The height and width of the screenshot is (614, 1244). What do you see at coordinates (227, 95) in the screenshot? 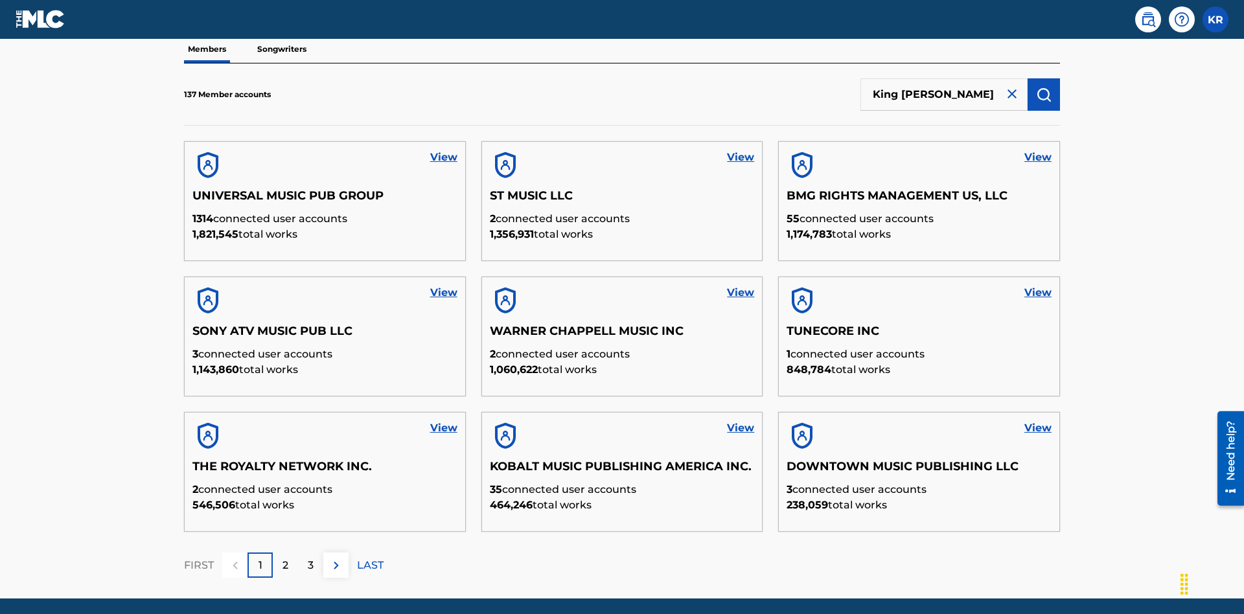
I see `p: 137 Member accounts` at bounding box center [227, 95].